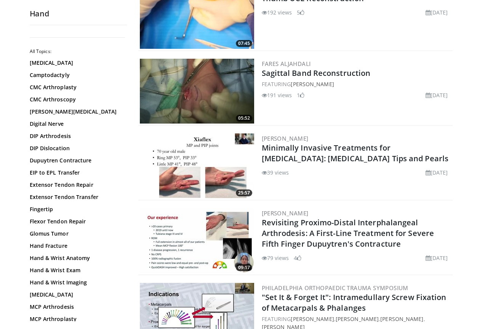  I want to click on a: 09:17, so click(197, 240).